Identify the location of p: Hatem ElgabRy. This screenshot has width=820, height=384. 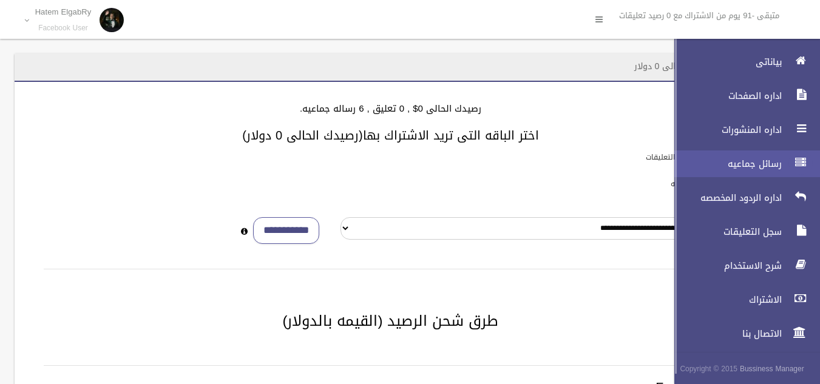
(63, 12).